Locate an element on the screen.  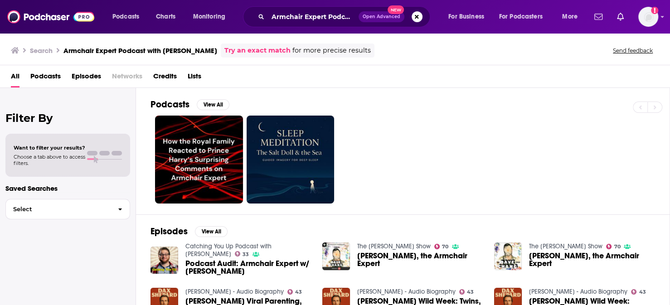
button: Select is located at coordinates (68, 209).